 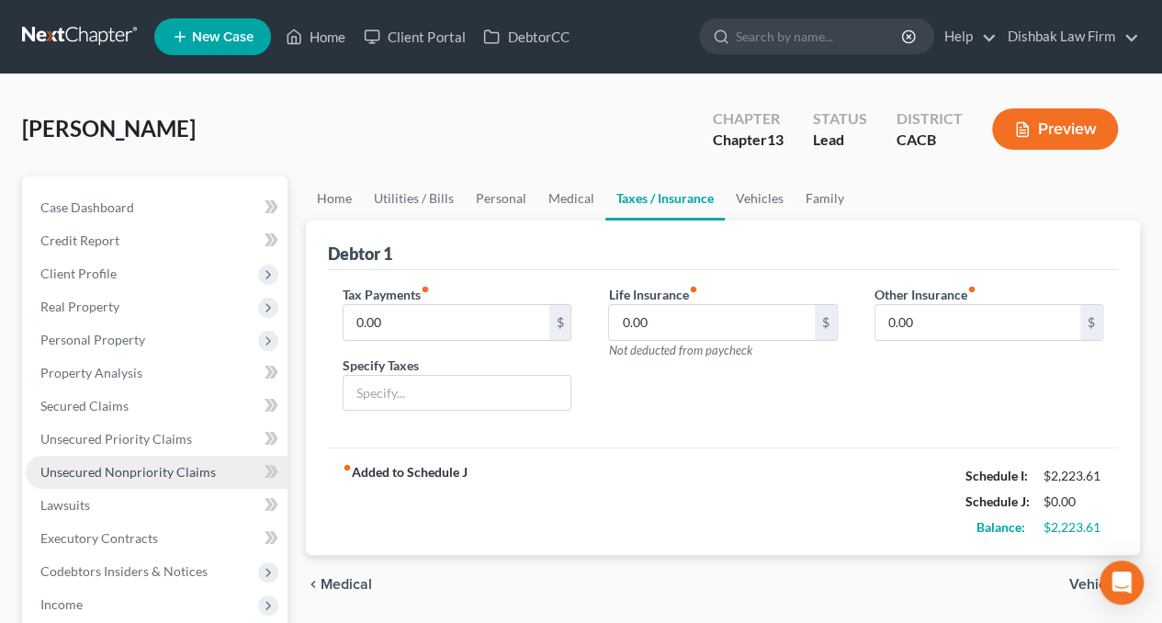 What do you see at coordinates (925, 294) in the screenshot?
I see `label: Other Insurance` at bounding box center [925, 294].